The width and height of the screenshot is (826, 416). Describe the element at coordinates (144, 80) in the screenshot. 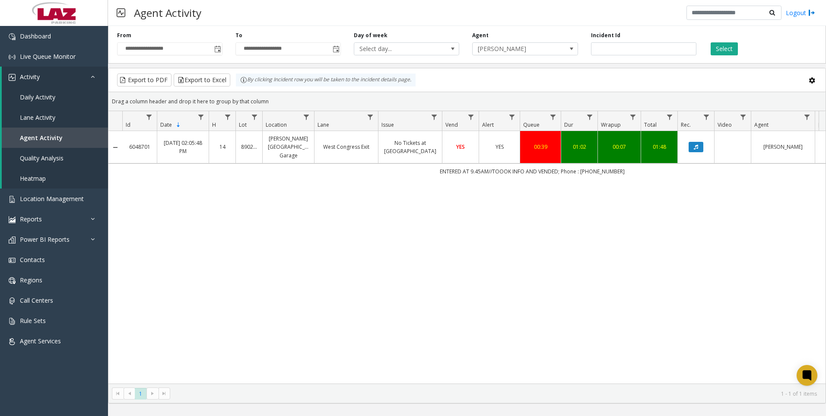

I see `button: Export to PDF` at that location.